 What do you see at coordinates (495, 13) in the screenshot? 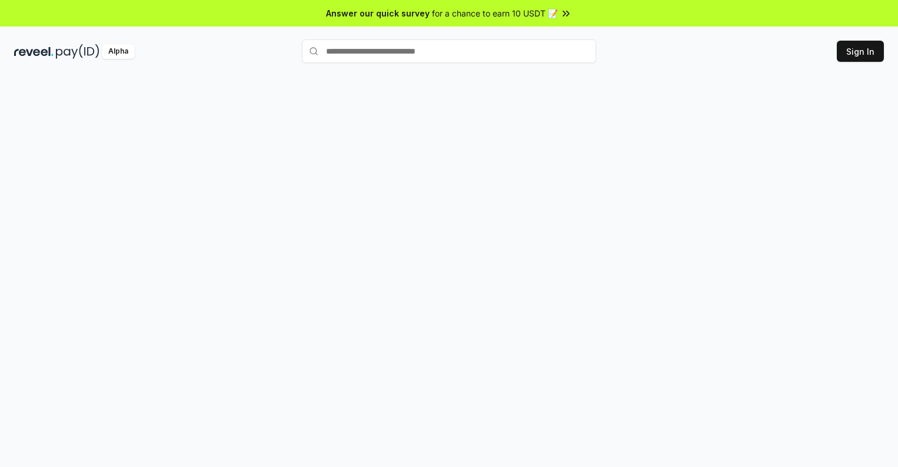
I see `span: for a chance to earn 10 USDT 📝` at bounding box center [495, 13].